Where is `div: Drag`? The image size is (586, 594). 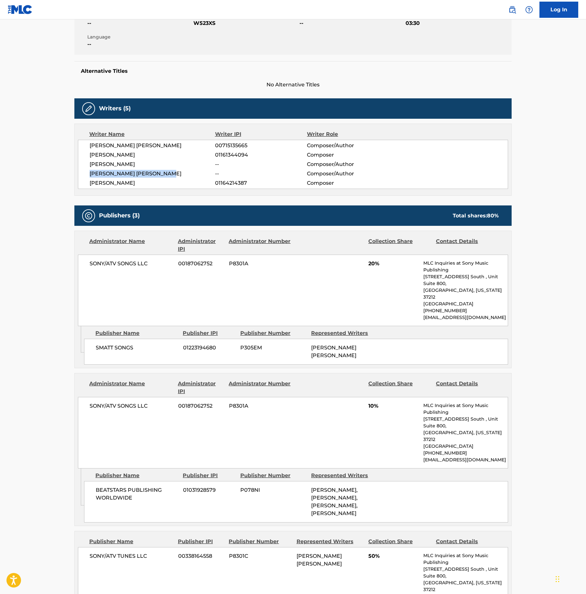
div: Drag is located at coordinates (558, 579).